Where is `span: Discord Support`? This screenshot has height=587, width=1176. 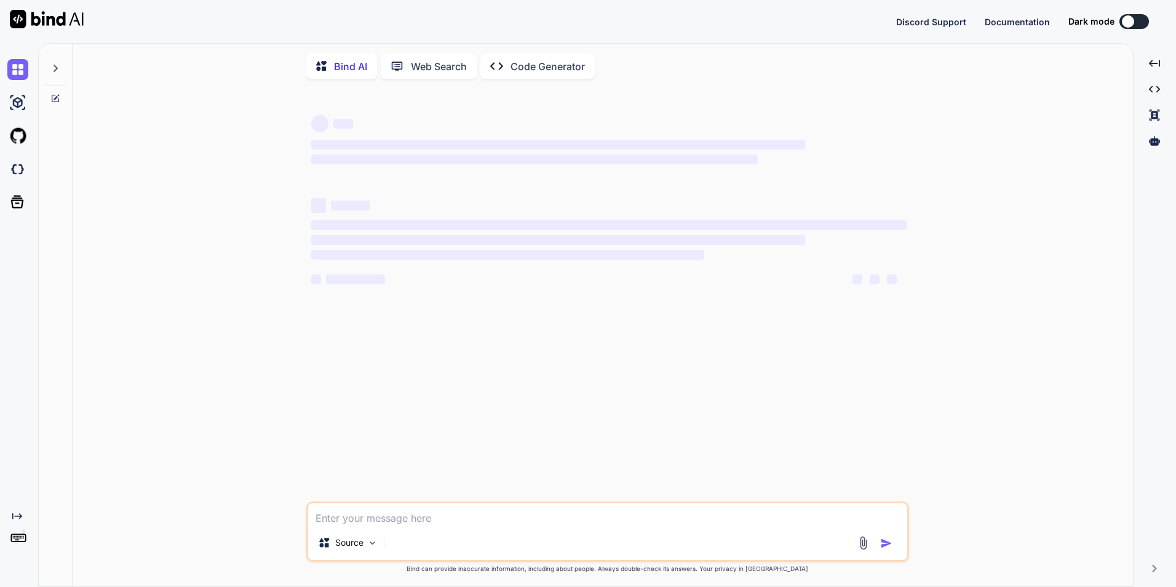
span: Discord Support is located at coordinates (931, 22).